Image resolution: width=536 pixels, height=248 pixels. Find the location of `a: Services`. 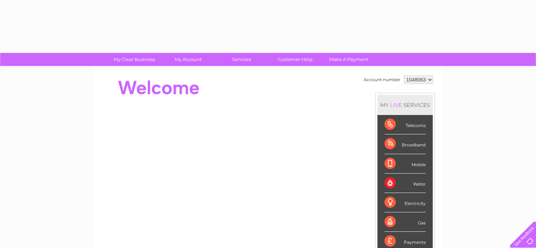

a: Services is located at coordinates (241, 59).